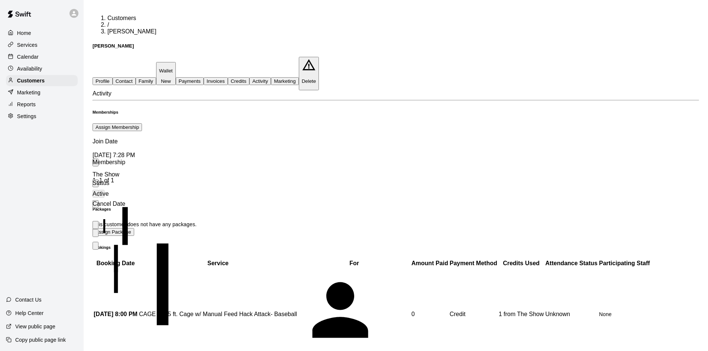  Describe the element at coordinates (396, 247) in the screenshot. I see `h6: Bookings` at that location.